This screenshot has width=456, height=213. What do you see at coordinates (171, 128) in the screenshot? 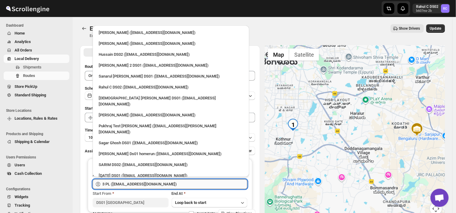
I see `li: Pukhraj Test Grewal (lesogip197@pariag.com)` at bounding box center [171, 128].